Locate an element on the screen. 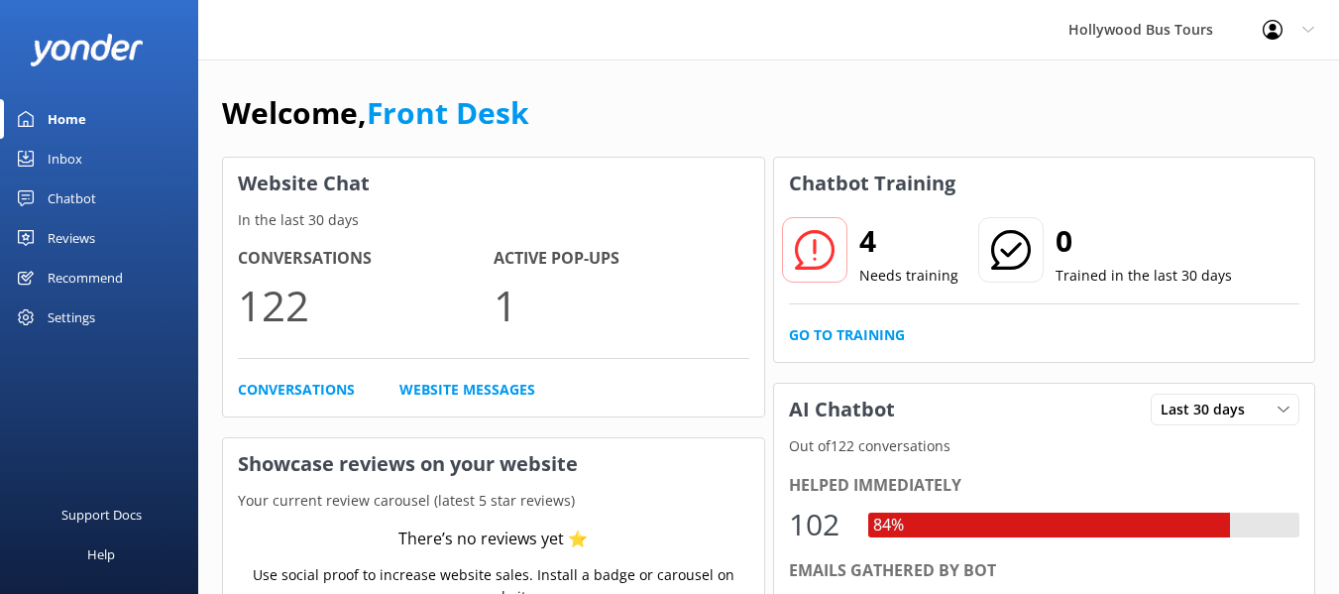  p: 122 is located at coordinates (366, 304).